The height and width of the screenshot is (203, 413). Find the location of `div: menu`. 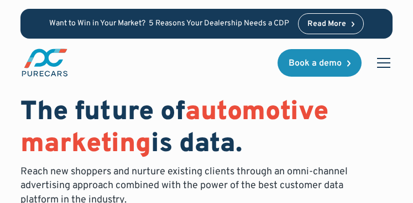

div: menu is located at coordinates (381, 63).